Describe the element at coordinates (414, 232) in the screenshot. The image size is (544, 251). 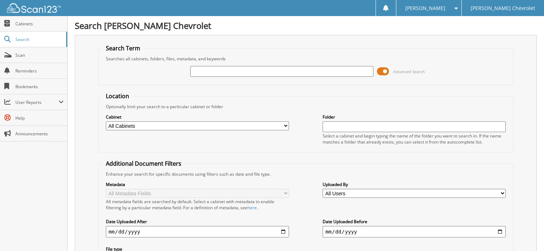
I see `input: end` at that location.